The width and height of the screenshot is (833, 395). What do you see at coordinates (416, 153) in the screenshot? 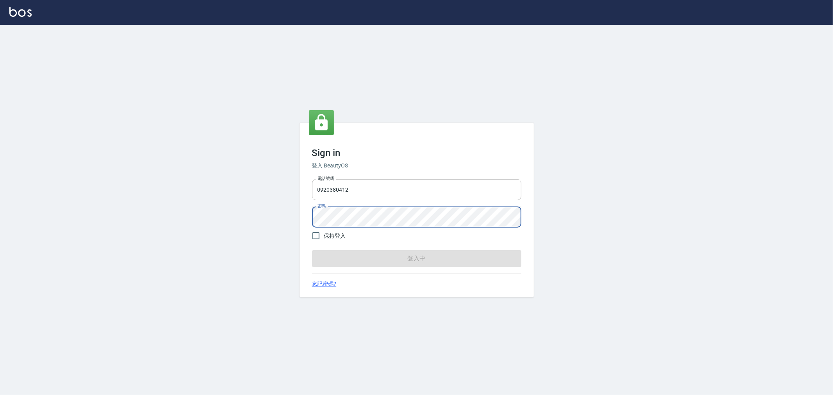
I see `h3: Sign in` at bounding box center [416, 153].